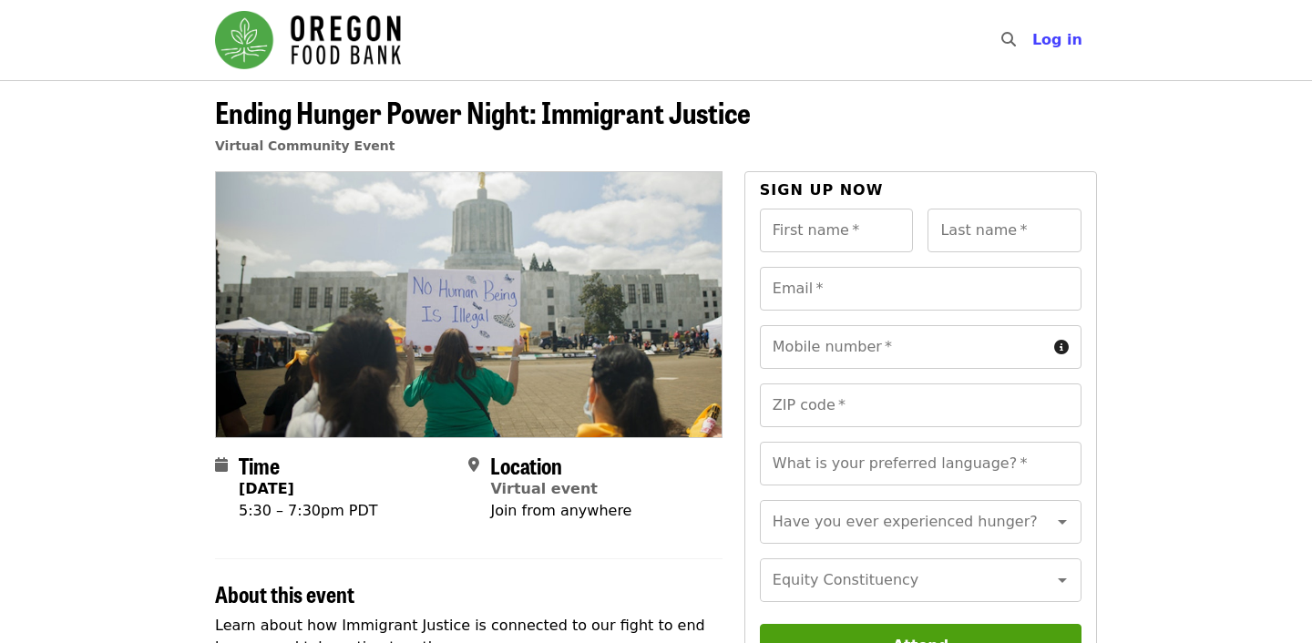 The width and height of the screenshot is (1312, 643). I want to click on span: Time, so click(259, 465).